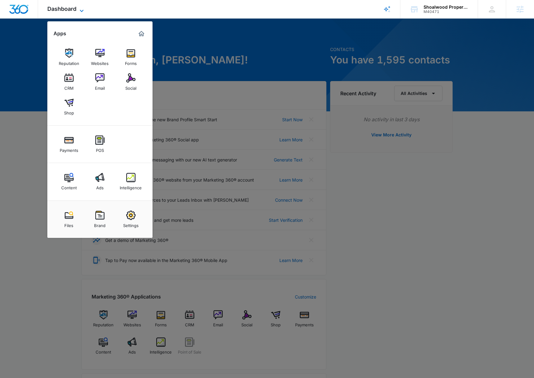 The height and width of the screenshot is (378, 534). Describe the element at coordinates (131, 57) in the screenshot. I see `a: Forms` at that location.